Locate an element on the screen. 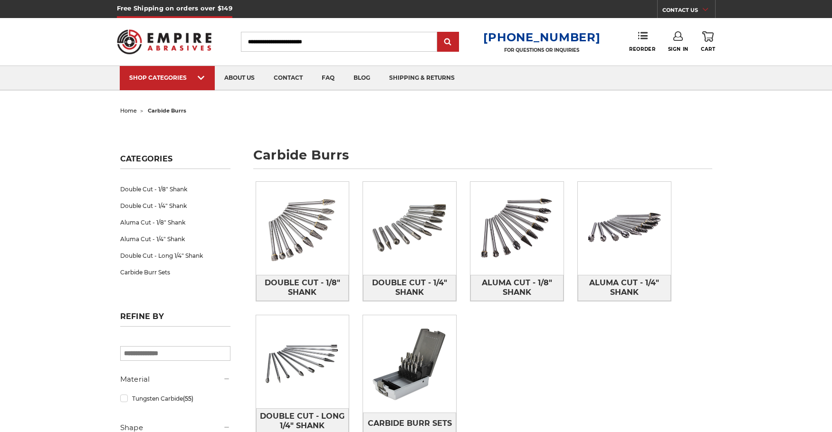 Image resolution: width=832 pixels, height=432 pixels. img: Carbide Burr Sets is located at coordinates (409, 364).